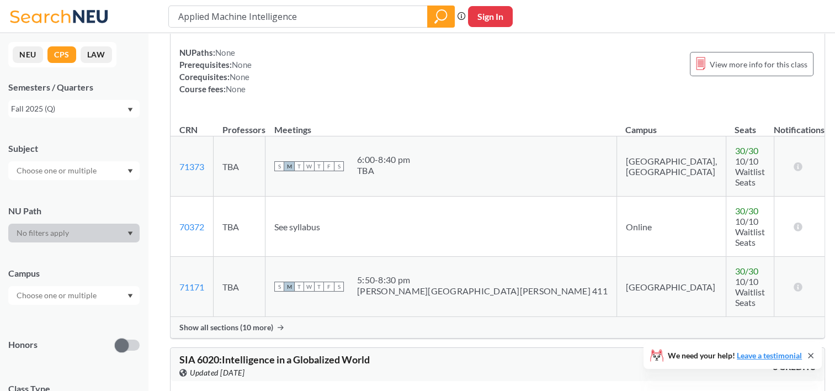  Describe the element at coordinates (96, 55) in the screenshot. I see `button: LAW` at that location.